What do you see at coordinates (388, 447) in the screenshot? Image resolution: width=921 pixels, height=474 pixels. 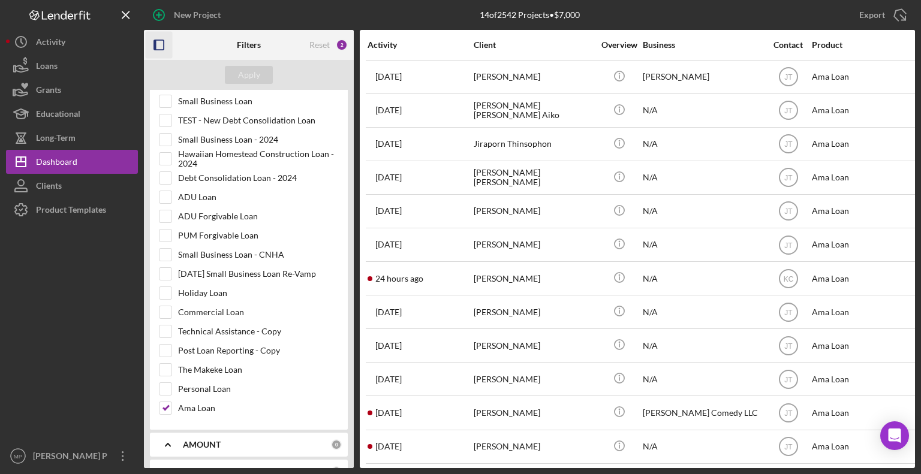 I see `time: 2025-08-14 04:09` at bounding box center [388, 447].